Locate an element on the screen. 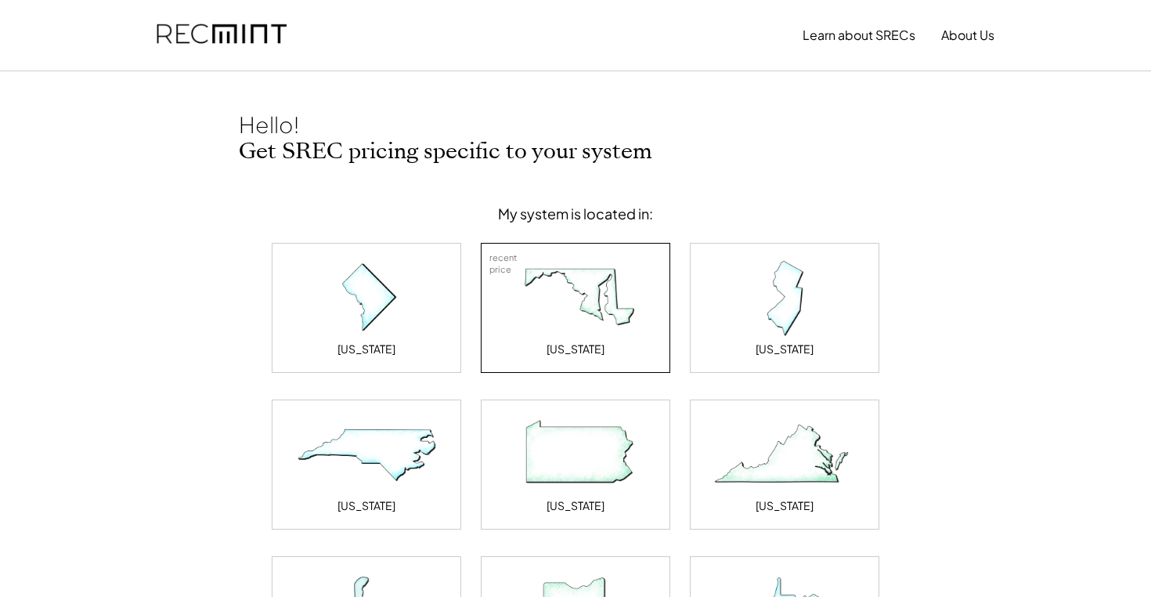 This screenshot has width=1151, height=597. button: Learn about SRECs is located at coordinates (859, 35).